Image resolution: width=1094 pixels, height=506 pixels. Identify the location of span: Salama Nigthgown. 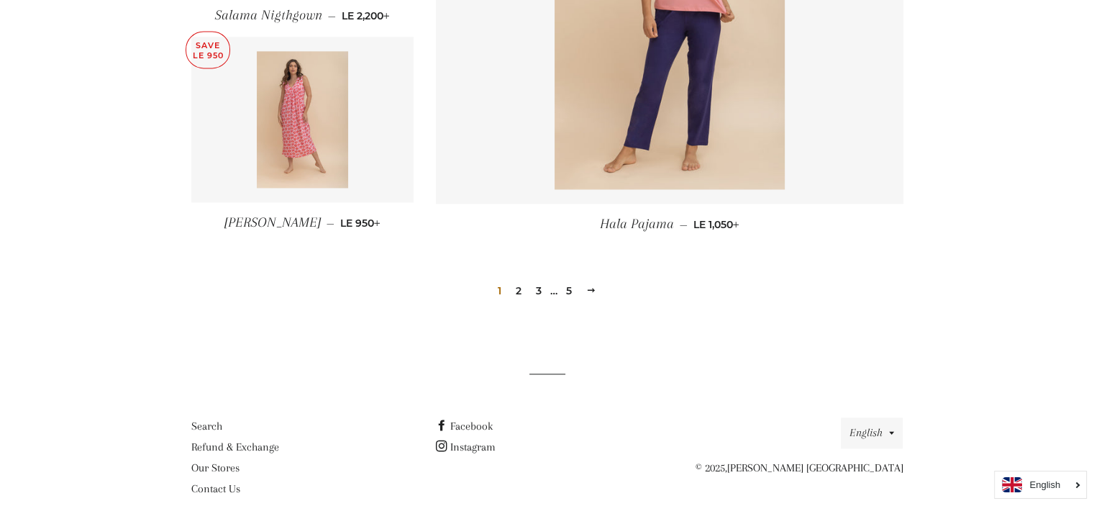
(268, 15).